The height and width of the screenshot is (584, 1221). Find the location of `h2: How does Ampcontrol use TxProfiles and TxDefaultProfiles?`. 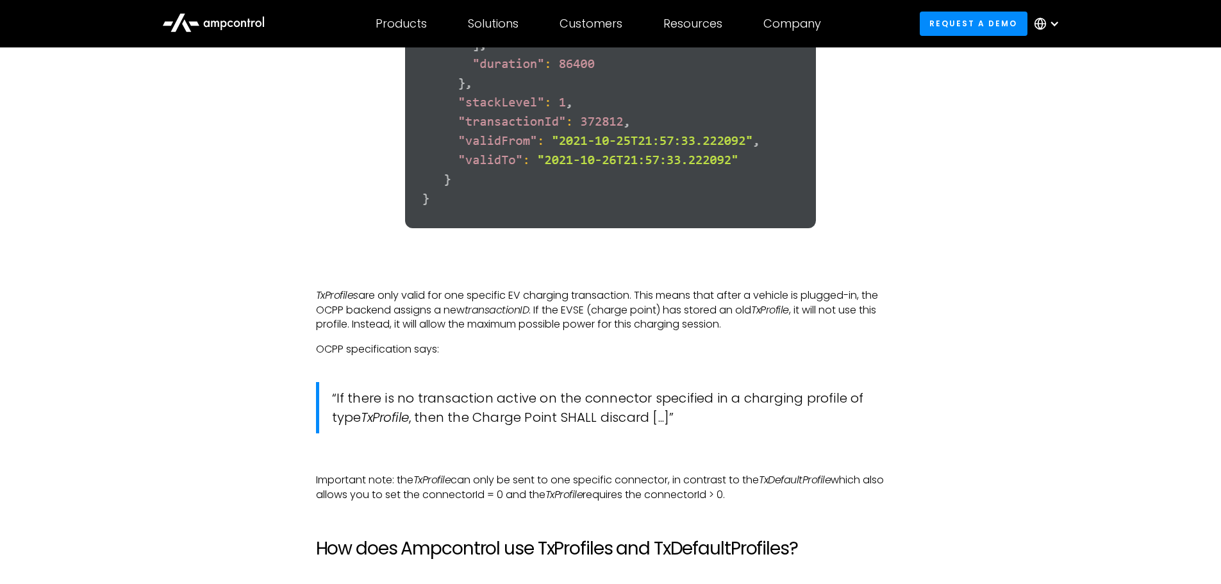

h2: How does Ampcontrol use TxProfiles and TxDefaultProfiles? is located at coordinates (611, 549).